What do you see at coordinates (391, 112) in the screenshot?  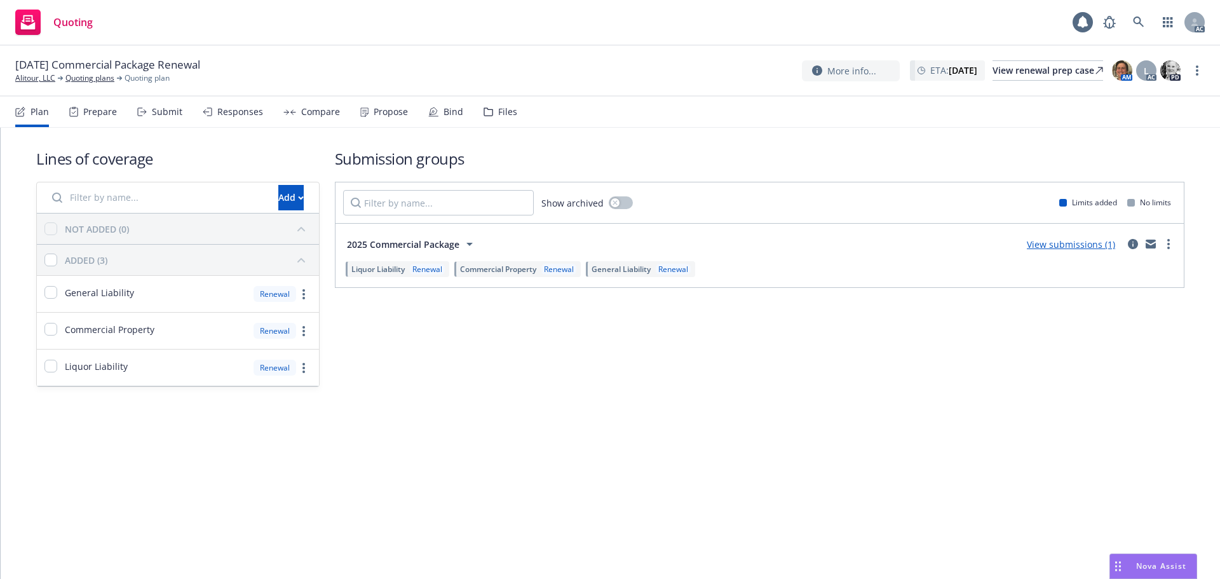 I see `div: Propose` at bounding box center [391, 112].